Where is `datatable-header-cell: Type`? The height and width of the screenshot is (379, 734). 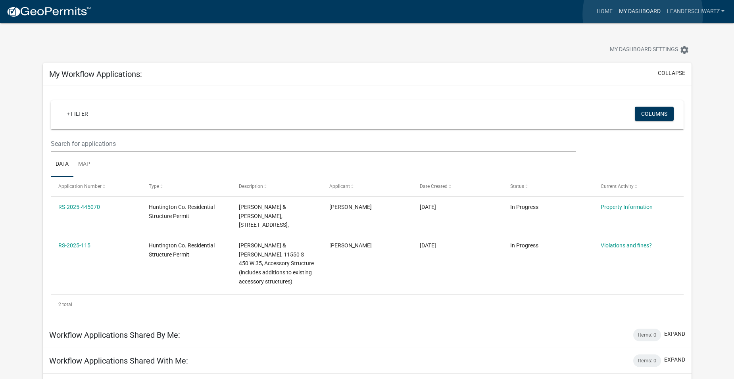
datatable-header-cell: Type is located at coordinates (186, 186).